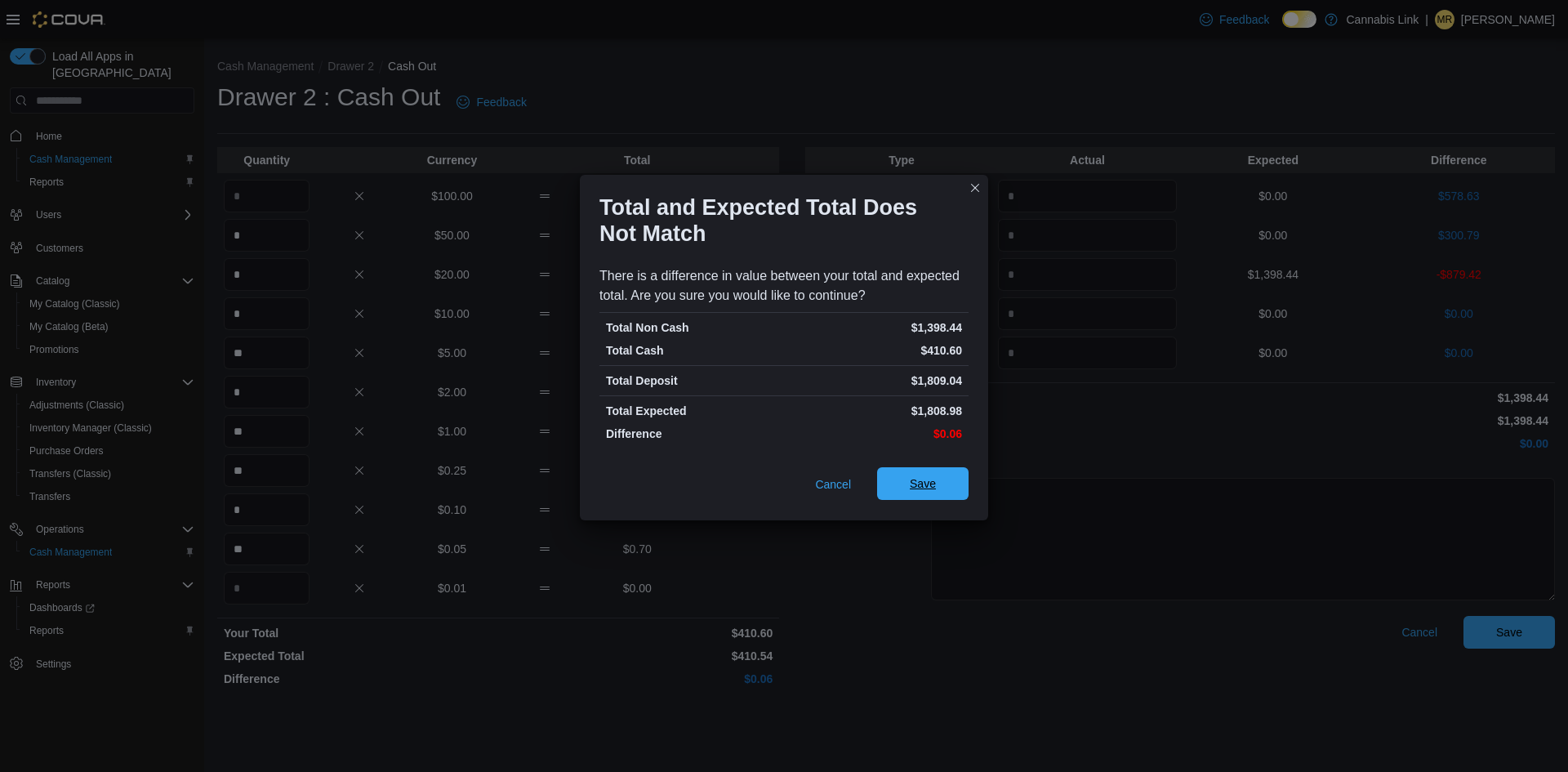 The image size is (1568, 772). Describe the element at coordinates (833, 484) in the screenshot. I see `span: Cancel` at that location.